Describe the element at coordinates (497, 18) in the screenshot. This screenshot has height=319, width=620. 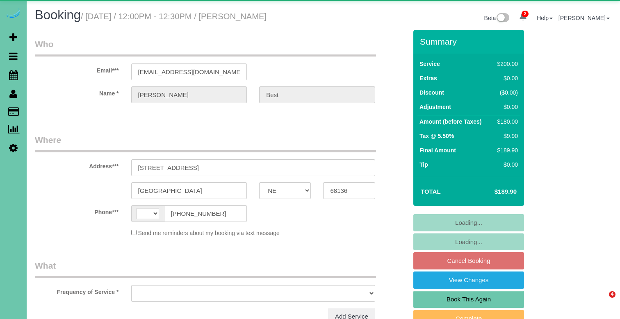
I see `a: Beta` at that location.